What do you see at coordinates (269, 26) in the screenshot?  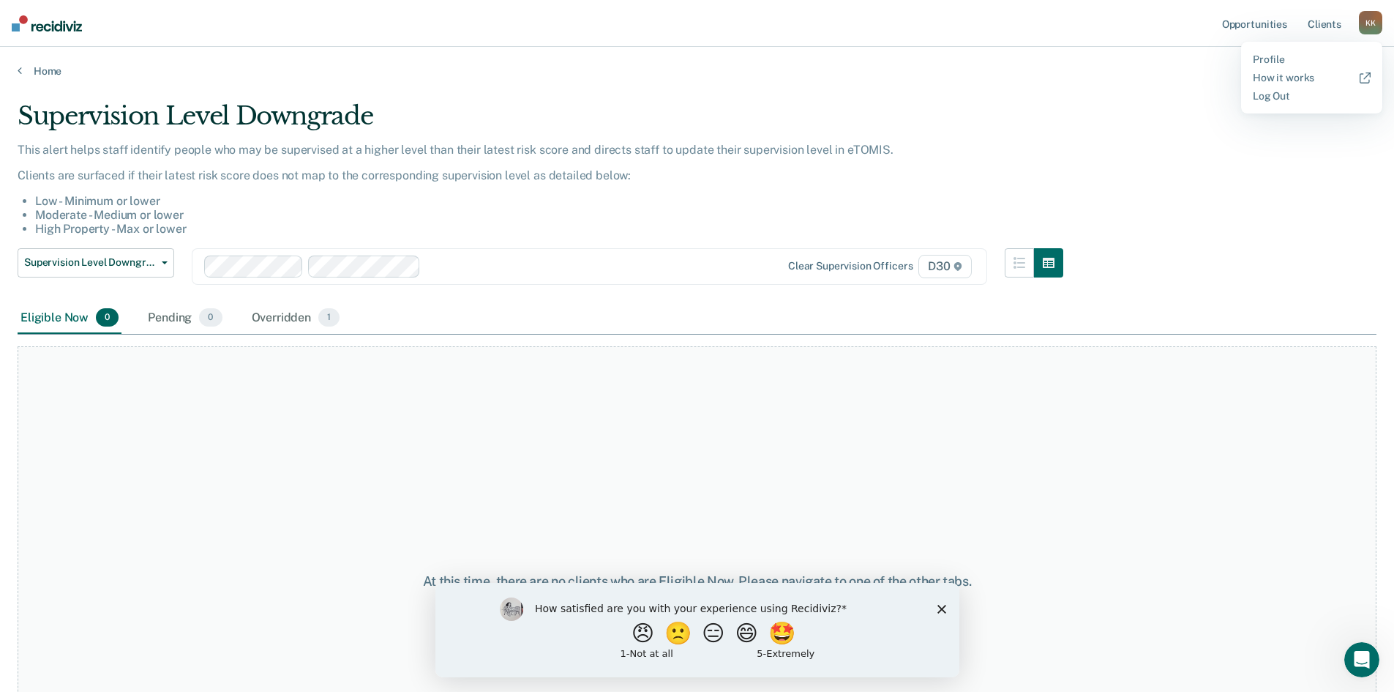 I see `div: How satisfied are you with your experience using Recidiviz?` at bounding box center [269, 26].